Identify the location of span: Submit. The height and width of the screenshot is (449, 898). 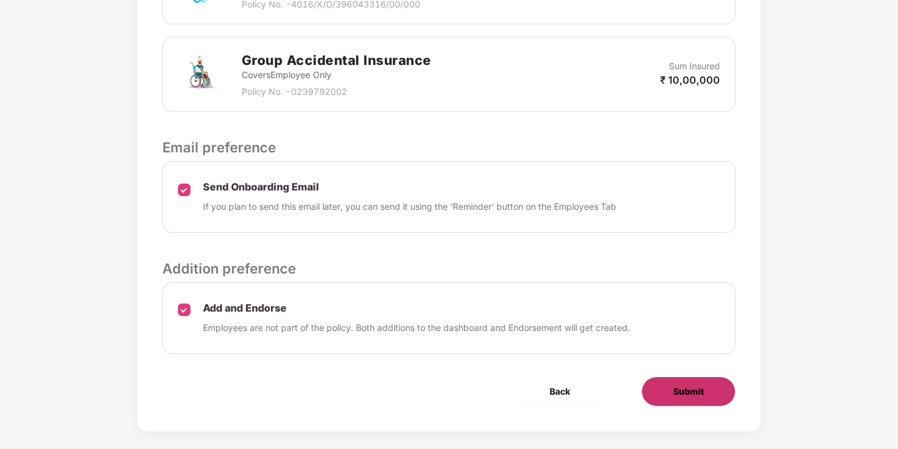
(688, 391).